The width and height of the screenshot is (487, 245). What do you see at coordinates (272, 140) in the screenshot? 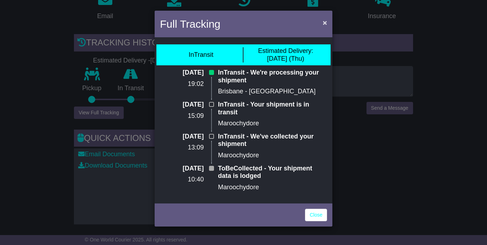
I see `p: InTransit - We've collected your shipment` at bounding box center [272, 140].